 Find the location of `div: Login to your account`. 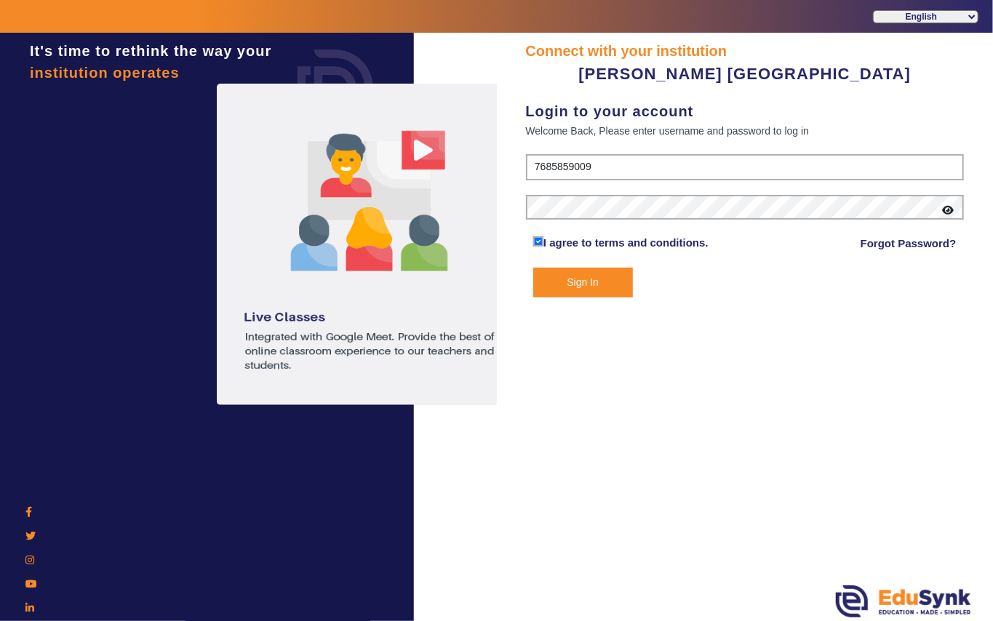

div: Login to your account is located at coordinates (745, 111).